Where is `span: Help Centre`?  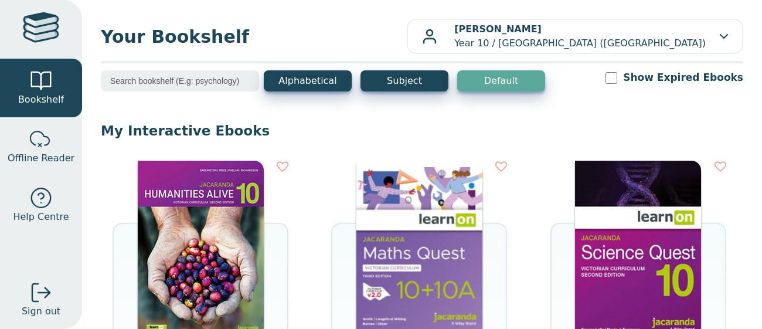
span: Help Centre is located at coordinates (40, 217).